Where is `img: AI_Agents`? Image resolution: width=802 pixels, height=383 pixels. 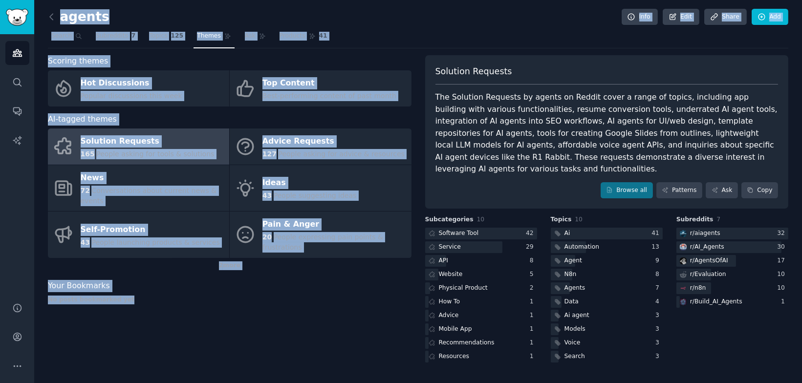
img: AI_Agents is located at coordinates (684, 247).